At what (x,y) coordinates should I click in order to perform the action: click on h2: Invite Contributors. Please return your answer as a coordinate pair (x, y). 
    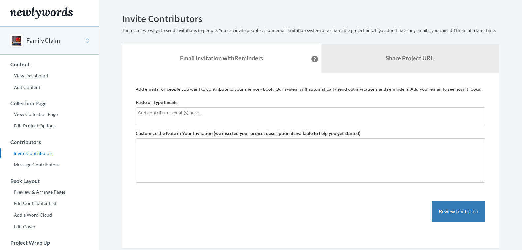
    Looking at the image, I should click on (310, 18).